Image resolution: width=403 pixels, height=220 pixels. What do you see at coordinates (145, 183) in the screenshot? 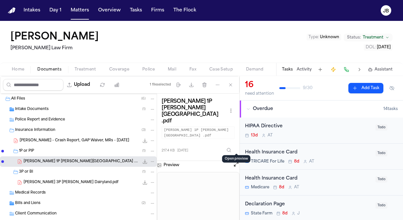
I see `button: Download L. Johnson 3P LOR Dairyland.pdf` at bounding box center [145, 183].